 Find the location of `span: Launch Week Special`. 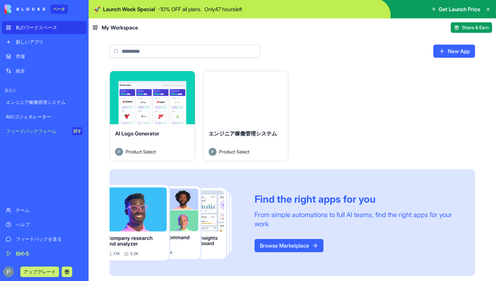

span: Launch Week Special is located at coordinates (129, 9).